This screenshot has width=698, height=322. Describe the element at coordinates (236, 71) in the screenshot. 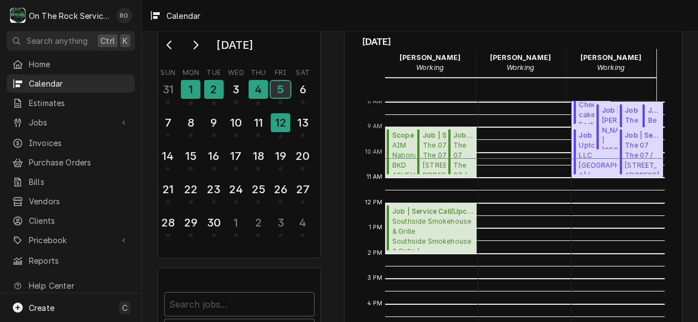

I see `th: Wednesday` at that location.